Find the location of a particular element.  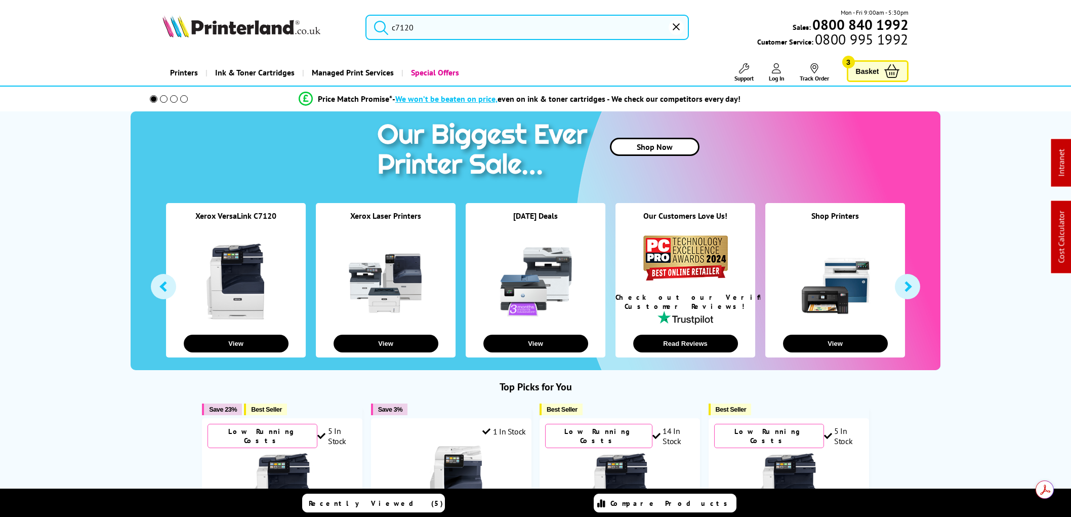

a: Compare Products is located at coordinates (665, 503).